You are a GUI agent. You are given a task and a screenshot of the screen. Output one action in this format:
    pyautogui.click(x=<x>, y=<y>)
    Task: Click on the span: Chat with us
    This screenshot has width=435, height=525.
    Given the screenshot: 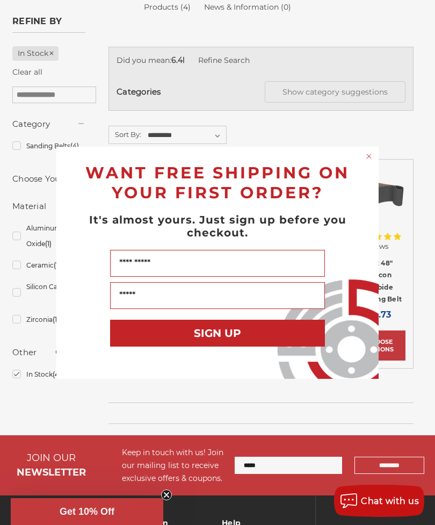 What is the action you would take?
    pyautogui.click(x=390, y=500)
    